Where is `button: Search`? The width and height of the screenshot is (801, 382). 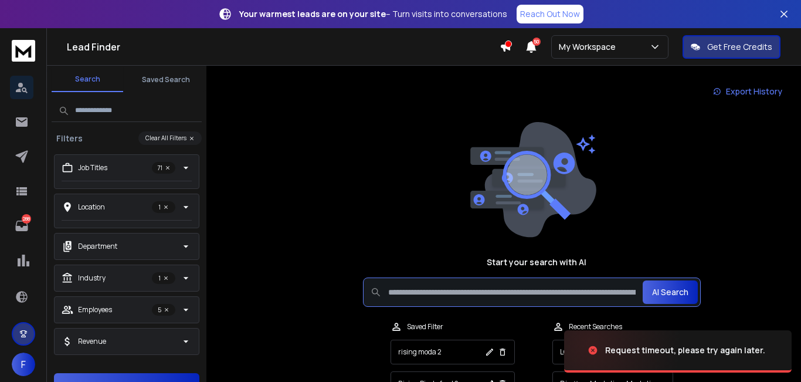
button: Search is located at coordinates (87, 80).